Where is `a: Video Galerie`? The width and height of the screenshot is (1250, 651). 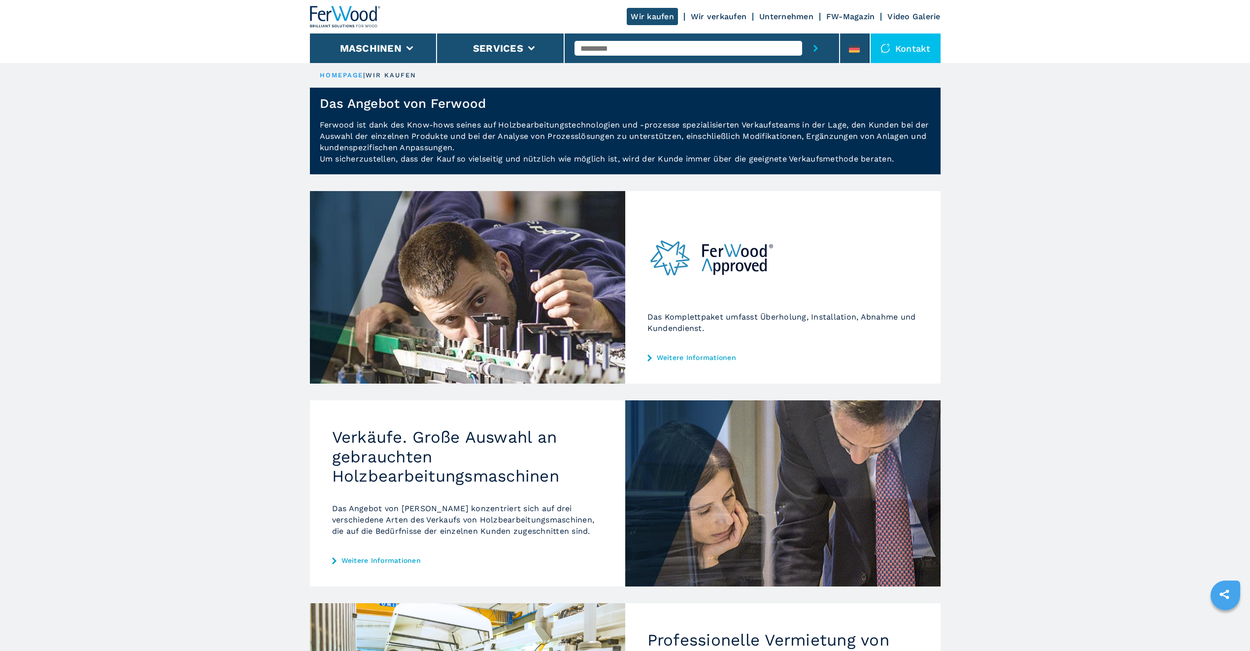 a: Video Galerie is located at coordinates (914, 16).